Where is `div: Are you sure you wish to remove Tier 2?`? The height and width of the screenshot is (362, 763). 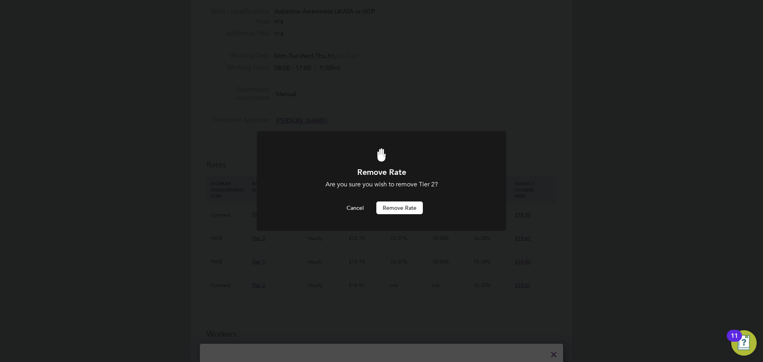 div: Are you sure you wish to remove Tier 2? is located at coordinates (381, 184).